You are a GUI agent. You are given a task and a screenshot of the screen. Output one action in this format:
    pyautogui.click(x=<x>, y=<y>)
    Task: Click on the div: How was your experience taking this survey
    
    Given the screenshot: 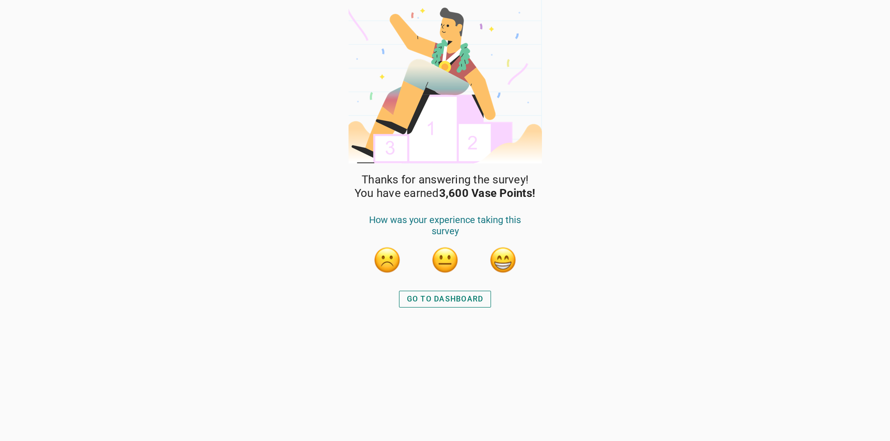 What is the action you would take?
    pyautogui.click(x=445, y=230)
    